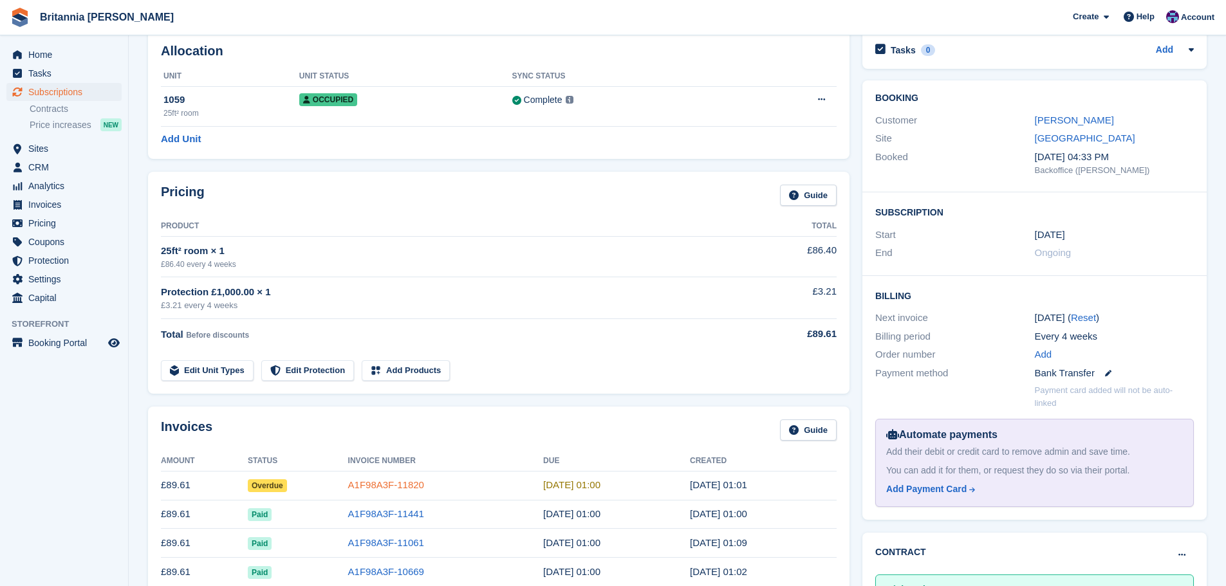 Image resolution: width=1226 pixels, height=586 pixels. Describe the element at coordinates (926, 489) in the screenshot. I see `div: Add Payment Card` at that location.